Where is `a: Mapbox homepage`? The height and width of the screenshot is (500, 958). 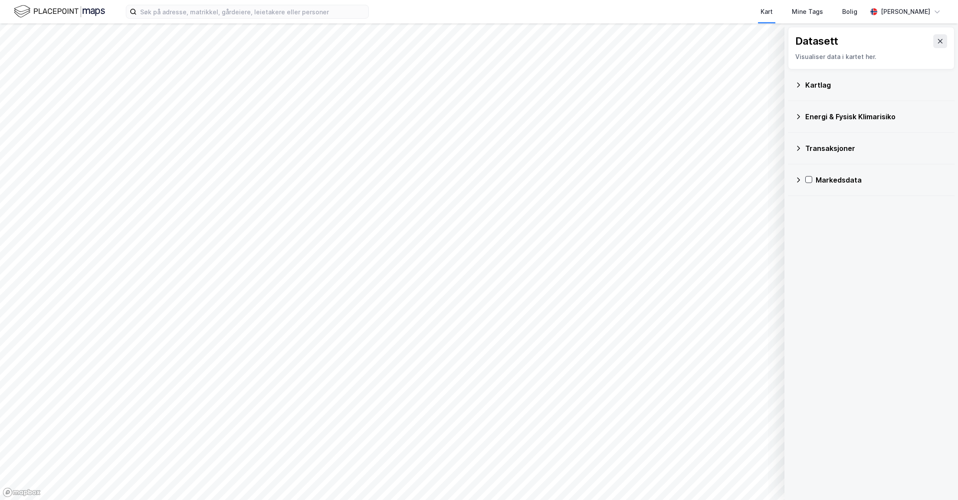 a: Mapbox homepage is located at coordinates (22, 493).